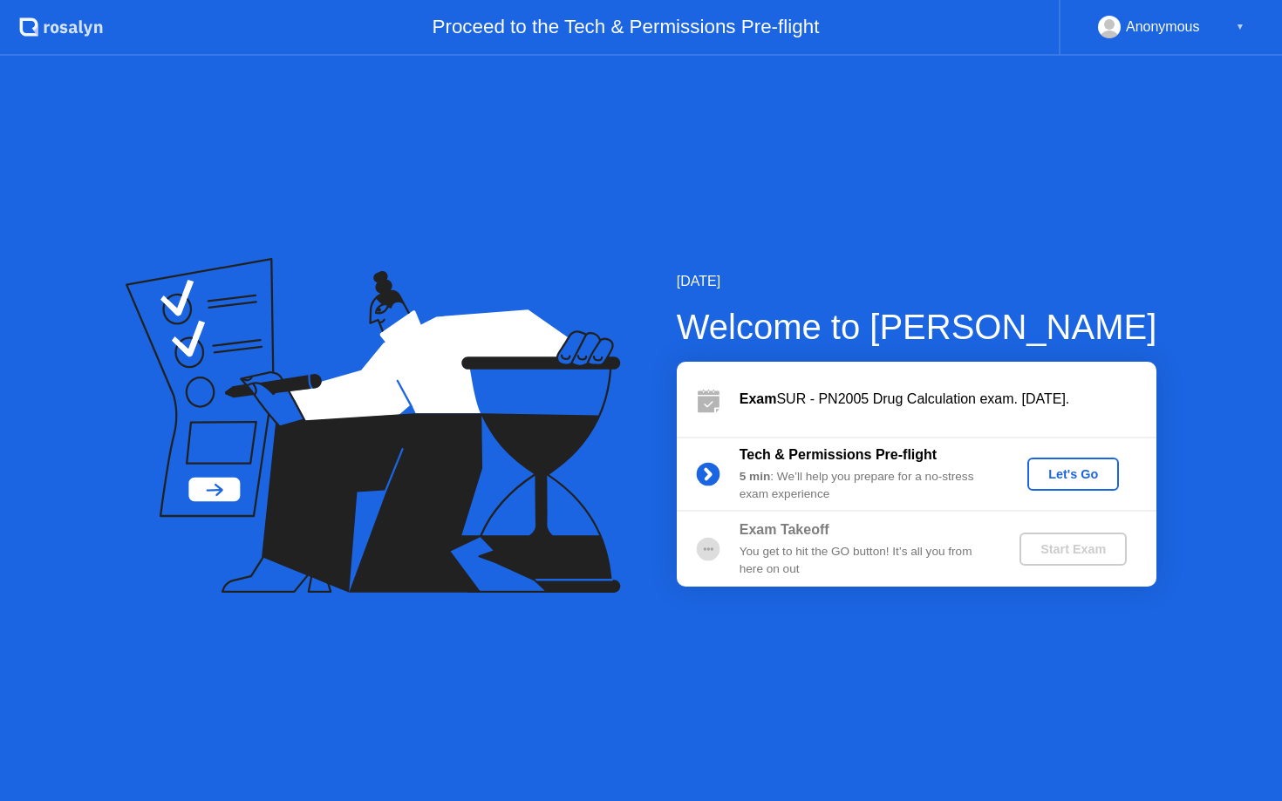 Image resolution: width=1282 pixels, height=801 pixels. Describe the element at coordinates (755, 476) in the screenshot. I see `b: 5 min` at that location.